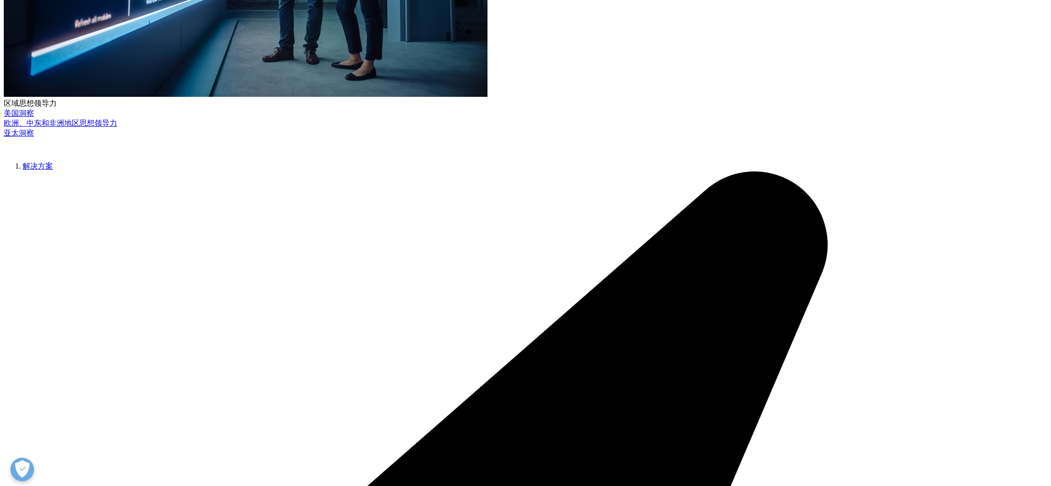  Describe the element at coordinates (38, 166) in the screenshot. I see `a: 解决方案` at that location.